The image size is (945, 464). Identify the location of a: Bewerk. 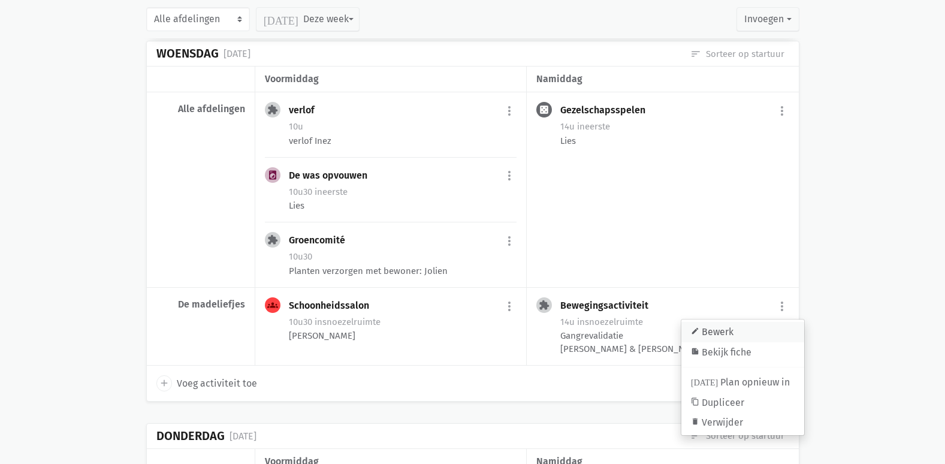
(742, 332).